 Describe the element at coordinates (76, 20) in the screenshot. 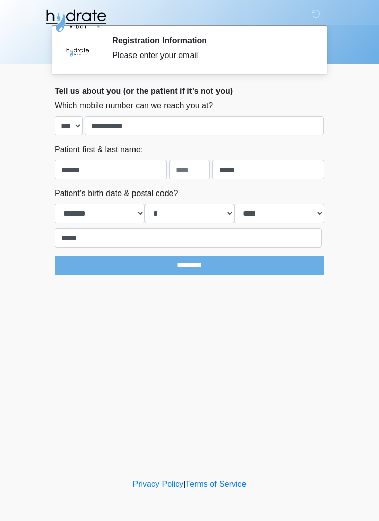

I see `img: Hydrate IV Bar - Glendale Logo` at that location.